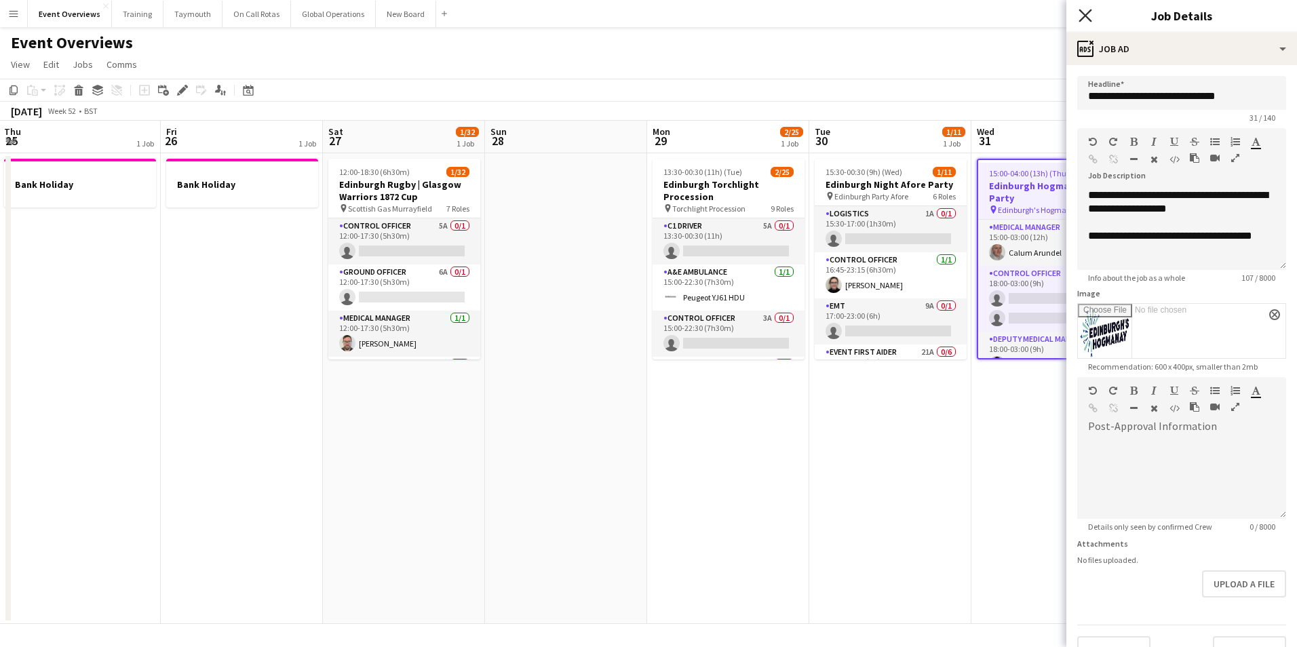 This screenshot has width=1297, height=647. What do you see at coordinates (256, 14) in the screenshot?
I see `button: On Call Rotas` at bounding box center [256, 14].